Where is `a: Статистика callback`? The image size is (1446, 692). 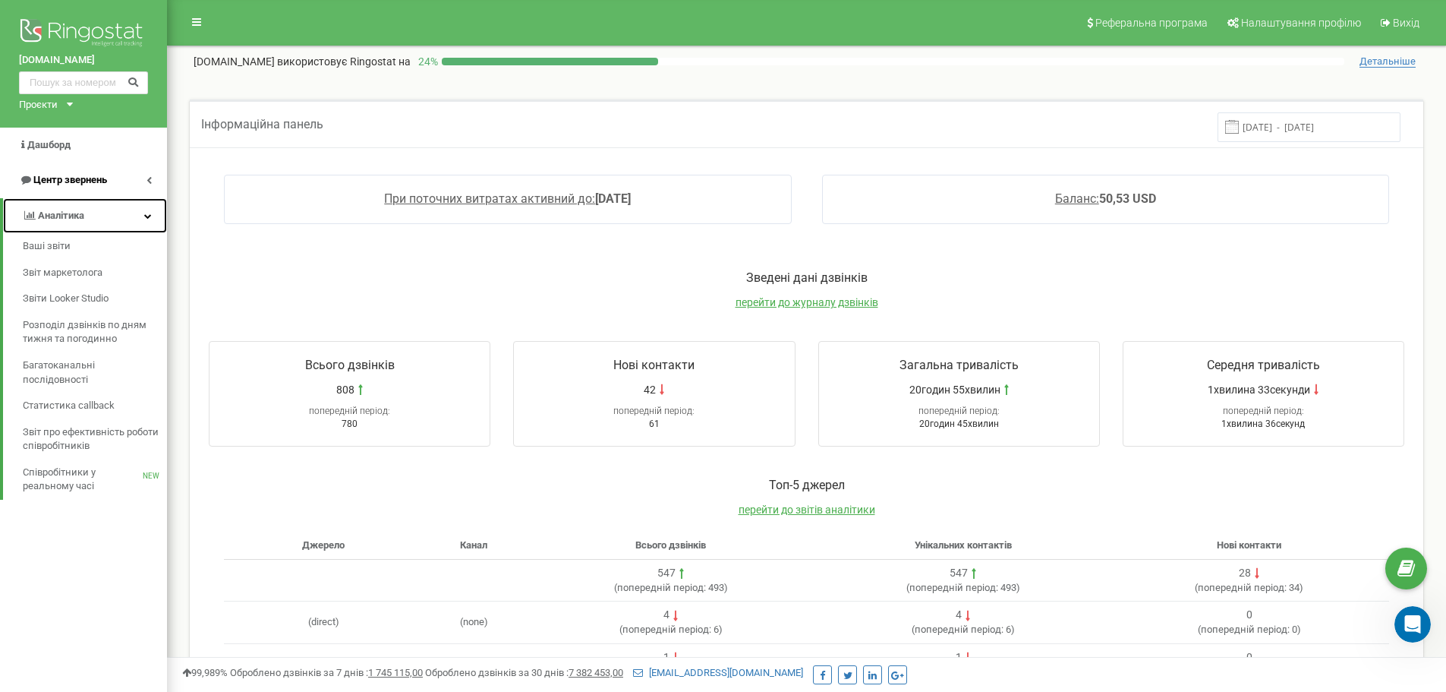
a: Статистика callback is located at coordinates (95, 405).